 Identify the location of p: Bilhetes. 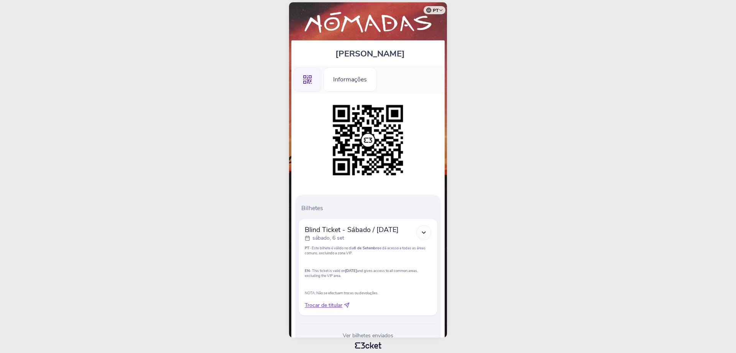
(370, 208).